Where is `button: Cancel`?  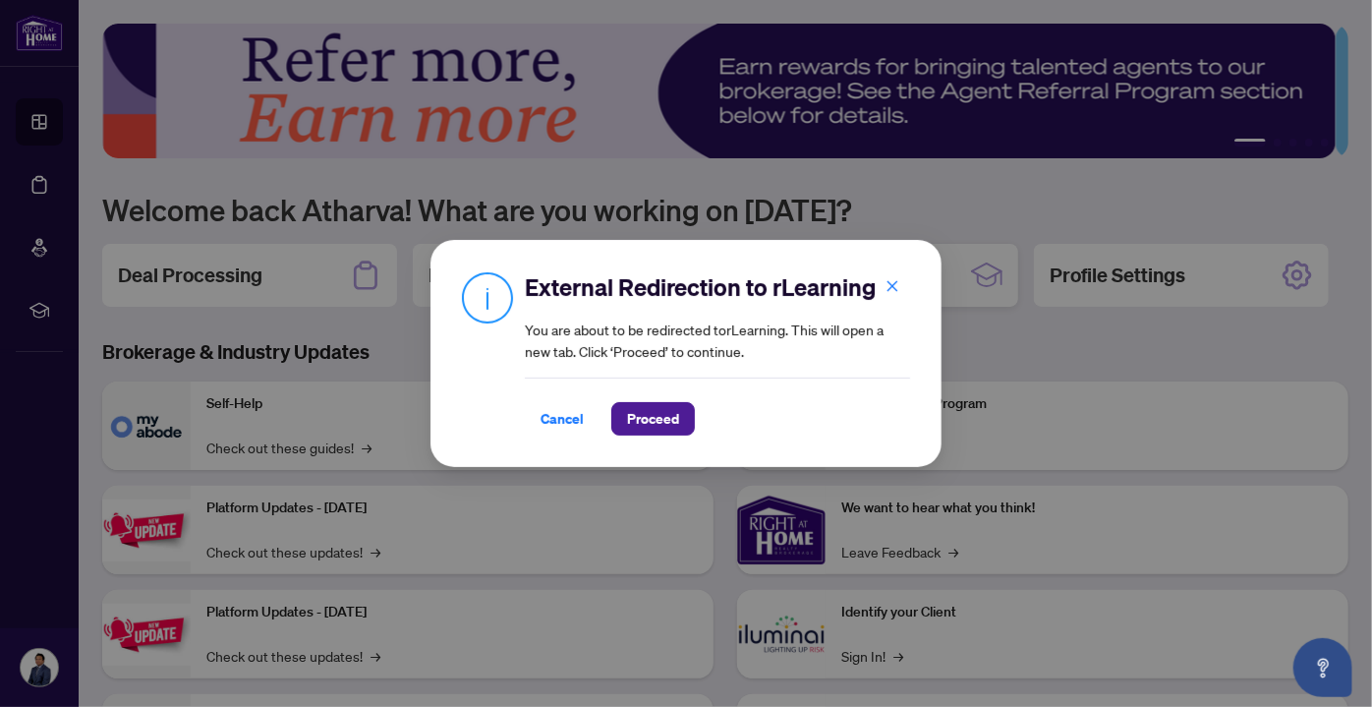 button: Cancel is located at coordinates (562, 419).